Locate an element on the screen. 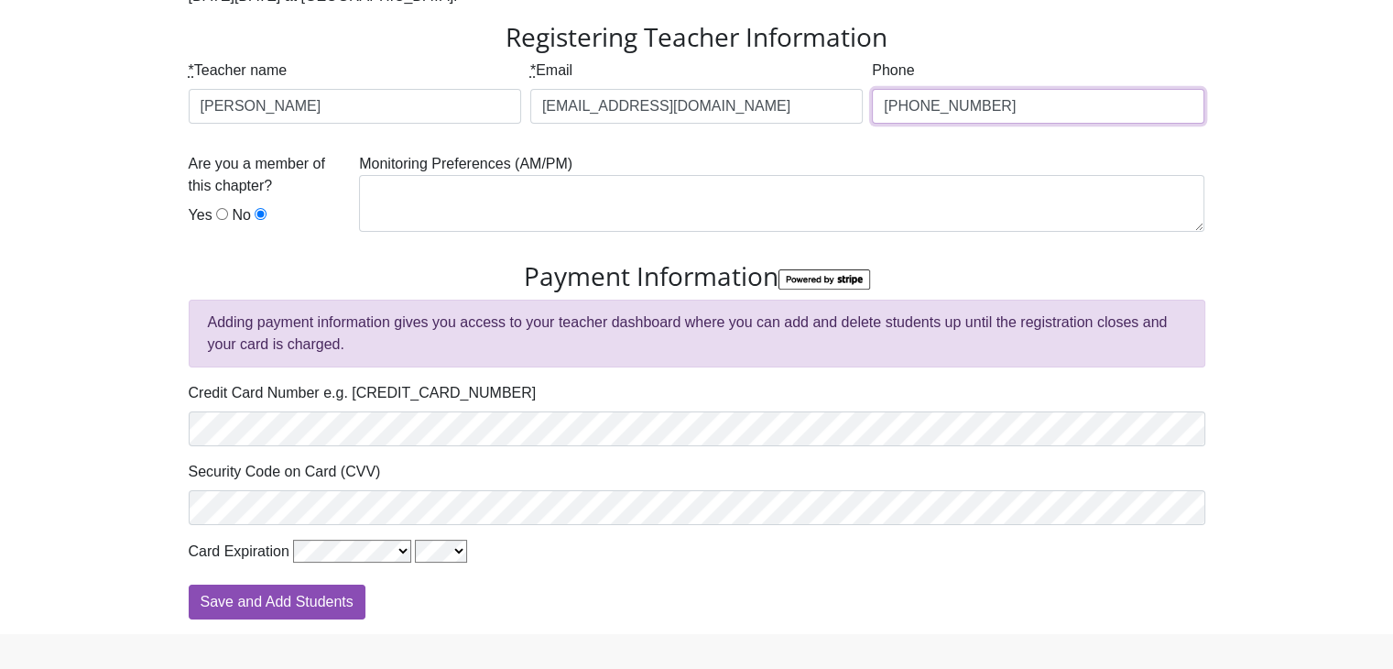  label: Are you a member of this chapter? is located at coordinates (269, 175).